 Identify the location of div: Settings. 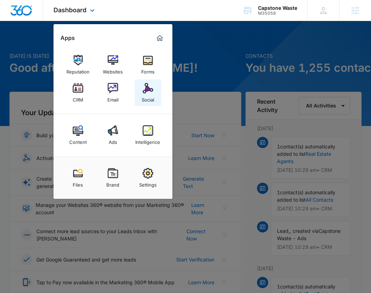
(148, 183).